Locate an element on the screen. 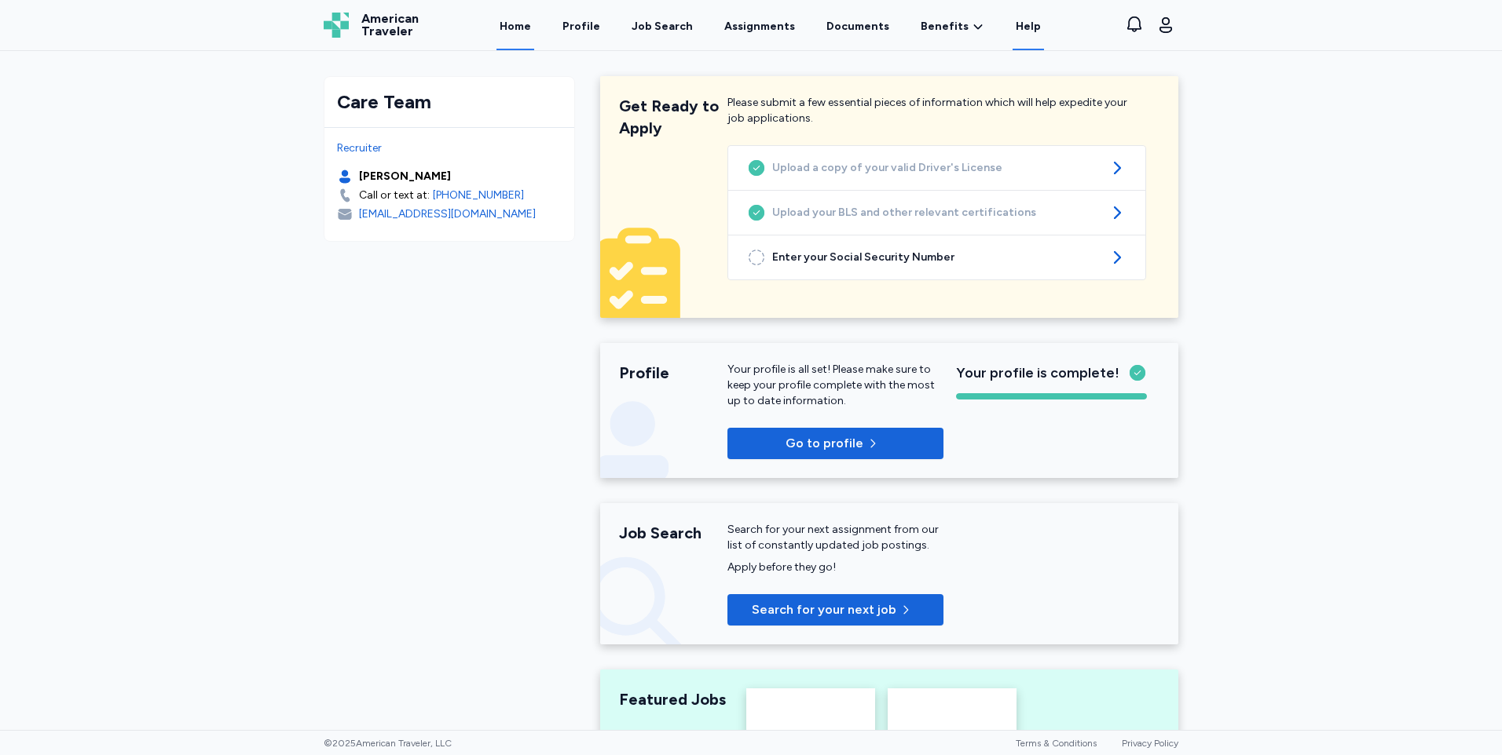 Image resolution: width=1502 pixels, height=755 pixels. div: Call or text at: is located at coordinates (394, 196).